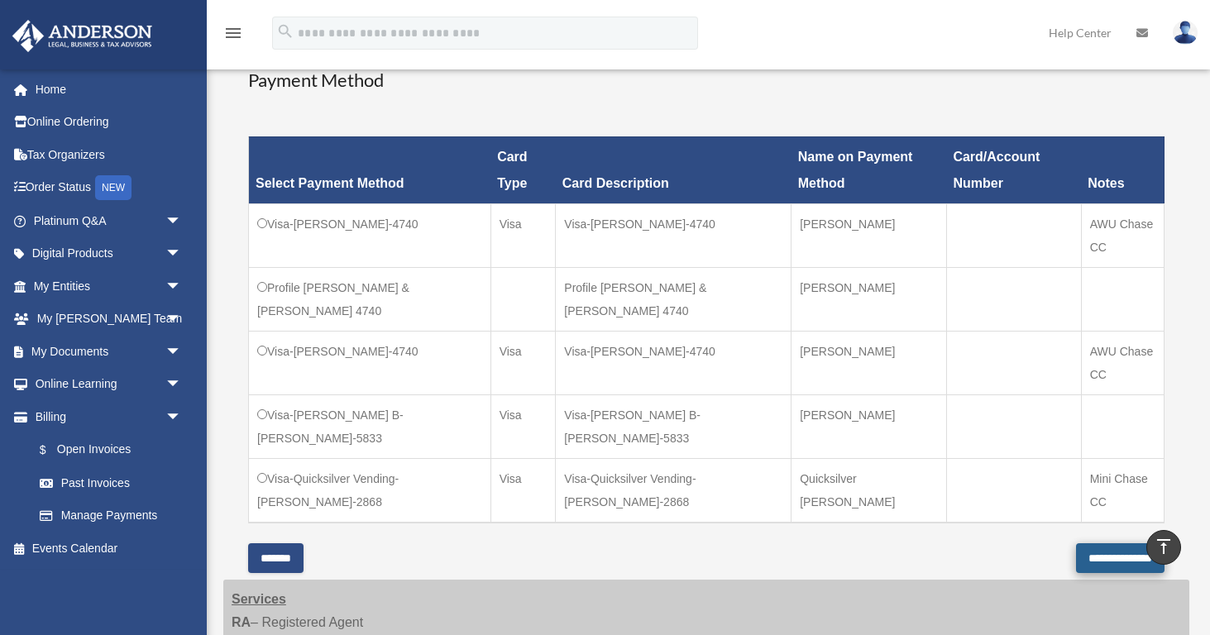  What do you see at coordinates (109, 89) in the screenshot?
I see `a: Home` at bounding box center [109, 89].